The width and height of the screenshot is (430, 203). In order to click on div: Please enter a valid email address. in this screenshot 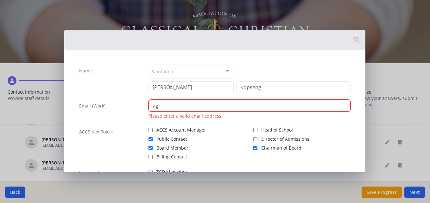, I will do `click(249, 116)`.